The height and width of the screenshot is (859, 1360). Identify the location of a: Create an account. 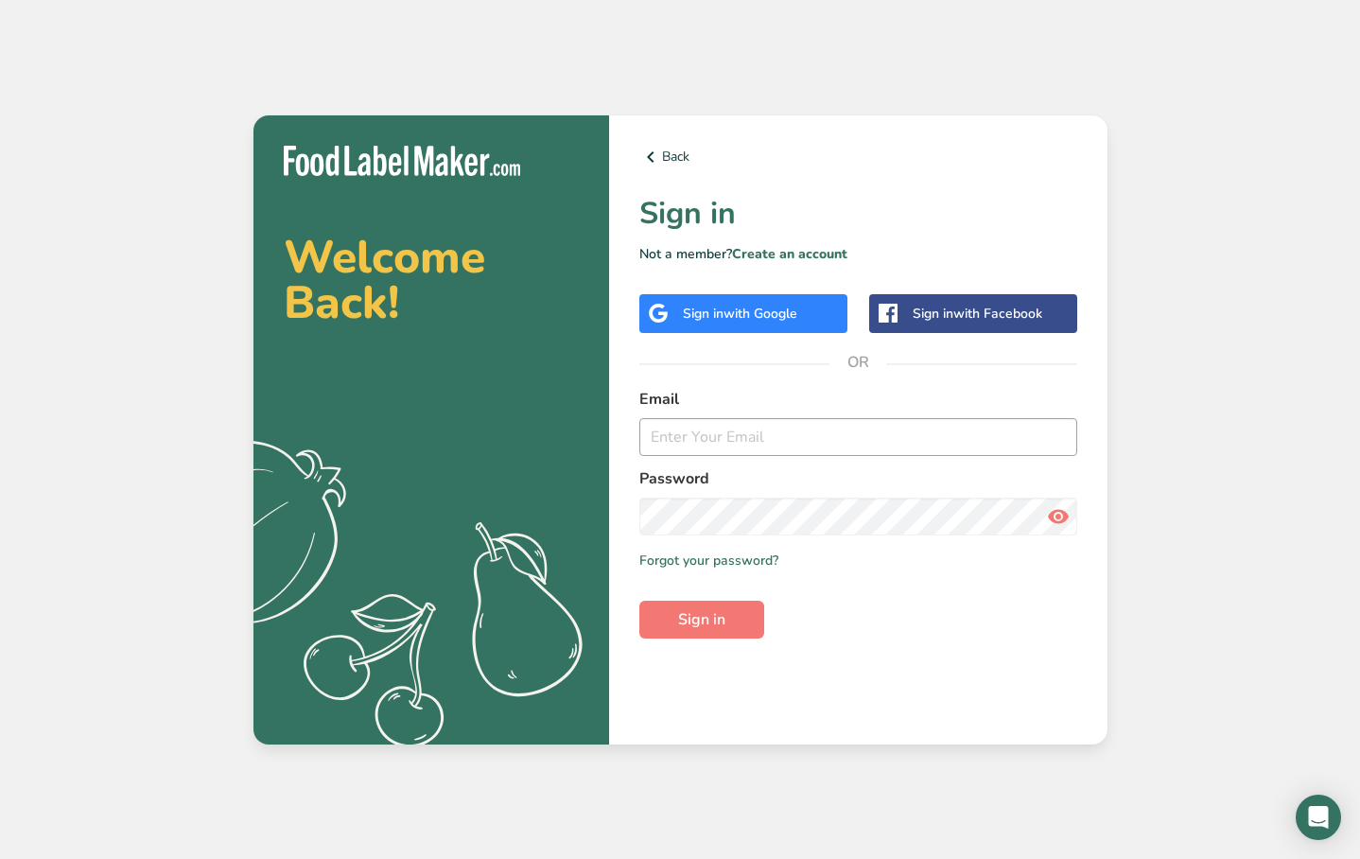
(790, 253).